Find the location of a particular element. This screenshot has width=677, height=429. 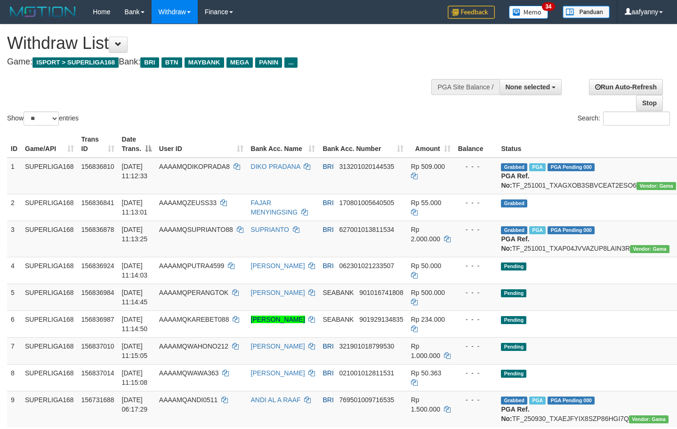

span: Rp 509.000 is located at coordinates (428, 167).